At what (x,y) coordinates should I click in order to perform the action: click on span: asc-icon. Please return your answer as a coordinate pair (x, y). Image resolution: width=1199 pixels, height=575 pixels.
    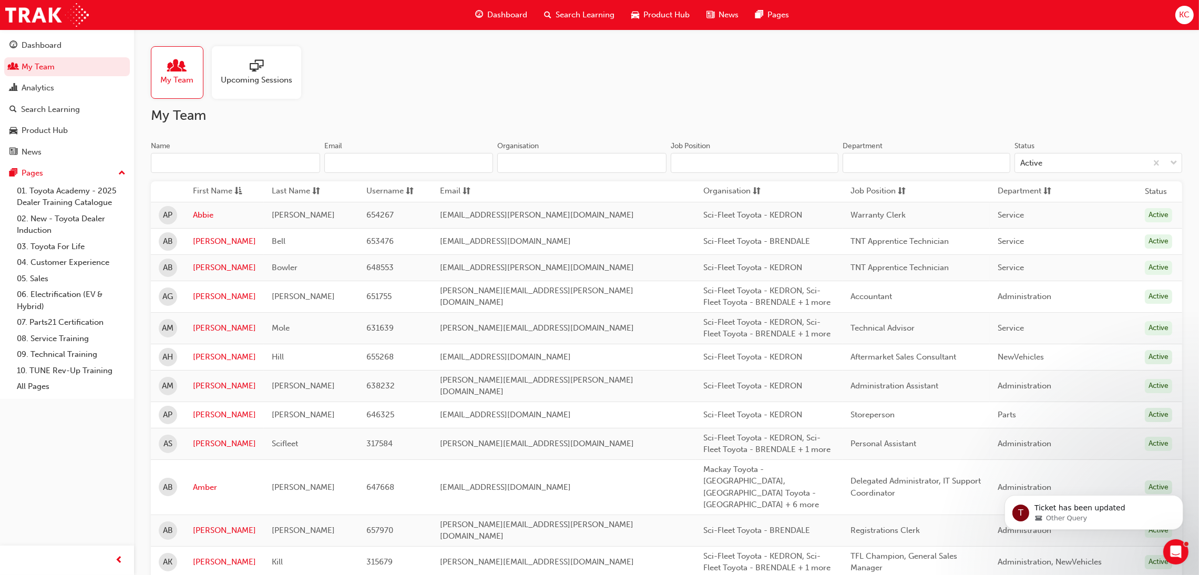
    Looking at the image, I should click on (238, 191).